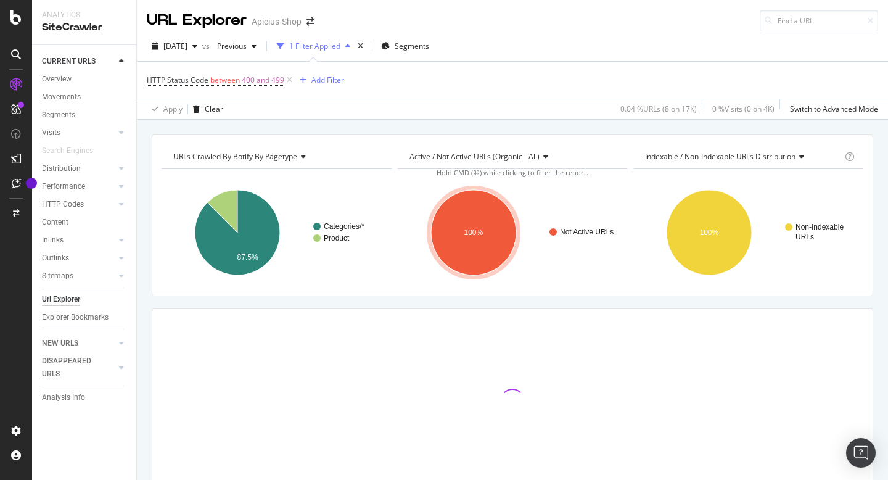 The width and height of the screenshot is (888, 480). I want to click on div: SiteCrawler, so click(84, 27).